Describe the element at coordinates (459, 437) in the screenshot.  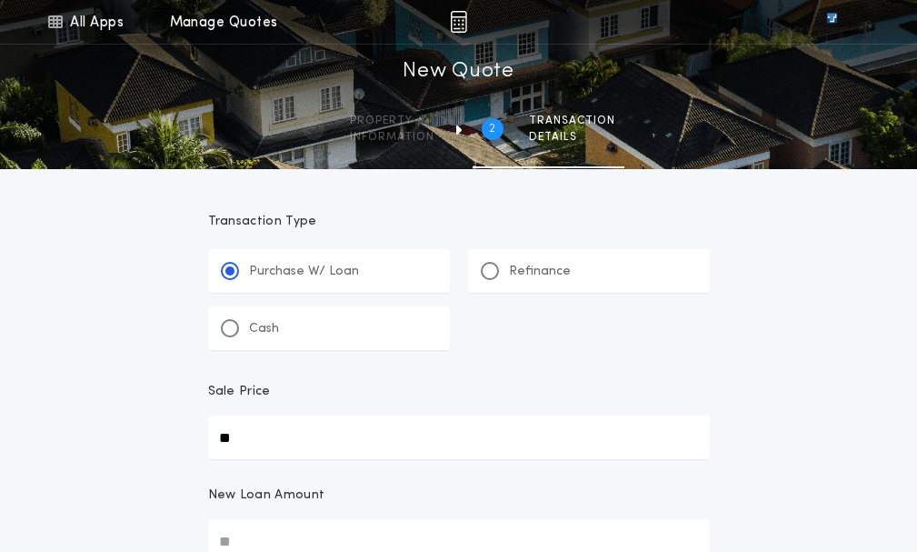
I see `input: Sale Price` at that location.